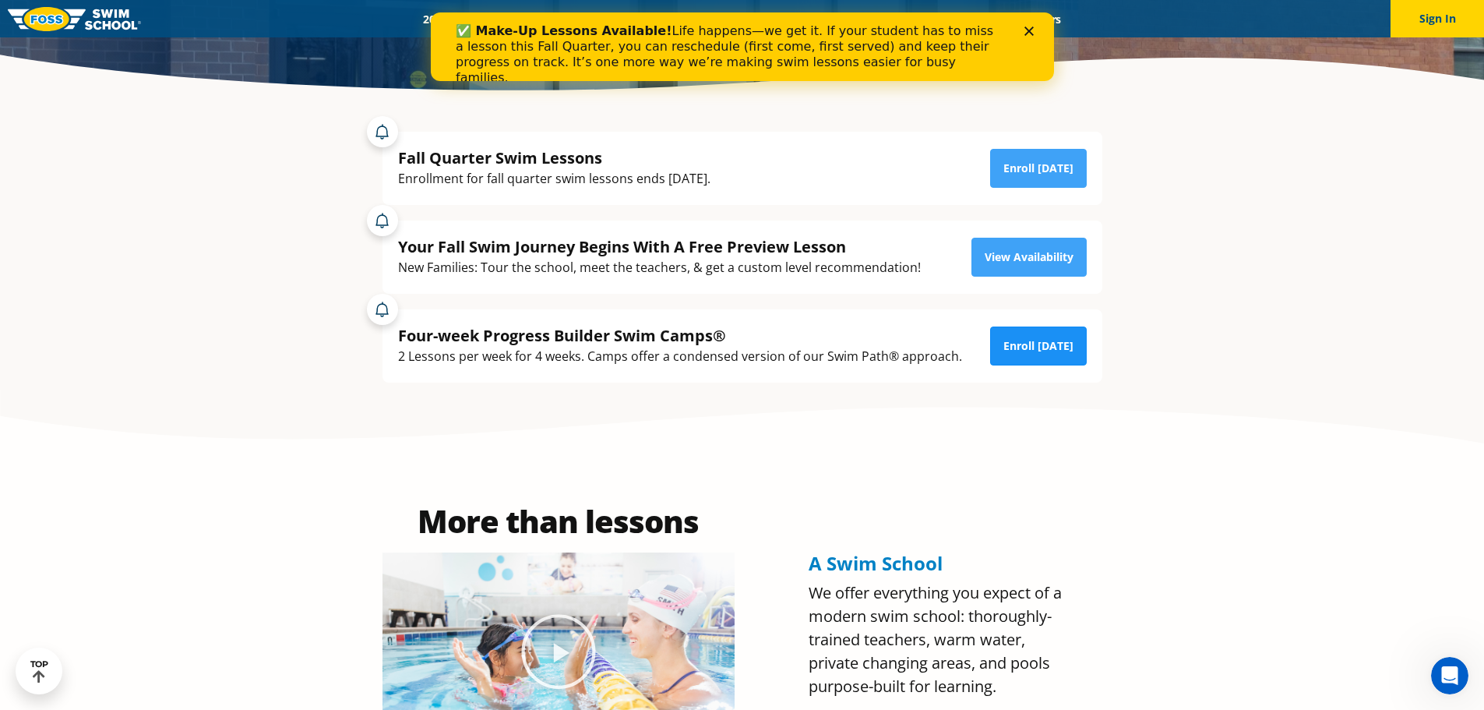 The image size is (1484, 710). What do you see at coordinates (680, 335) in the screenshot?
I see `div: Four-week Progress Builder Swim Camps®` at bounding box center [680, 335].